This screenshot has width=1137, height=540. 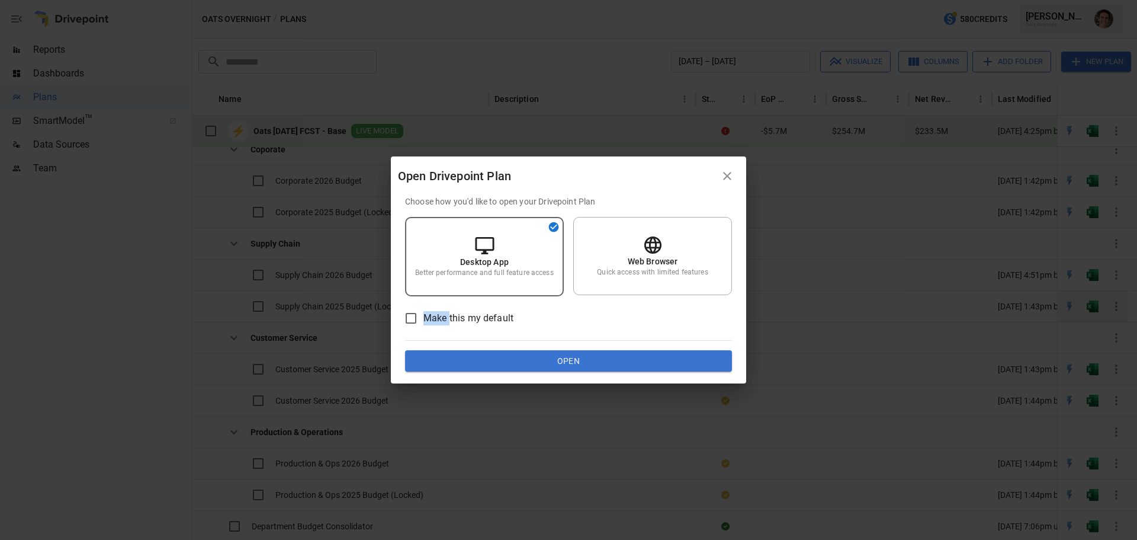 What do you see at coordinates (653, 261) in the screenshot?
I see `p: Web Browser` at bounding box center [653, 261].